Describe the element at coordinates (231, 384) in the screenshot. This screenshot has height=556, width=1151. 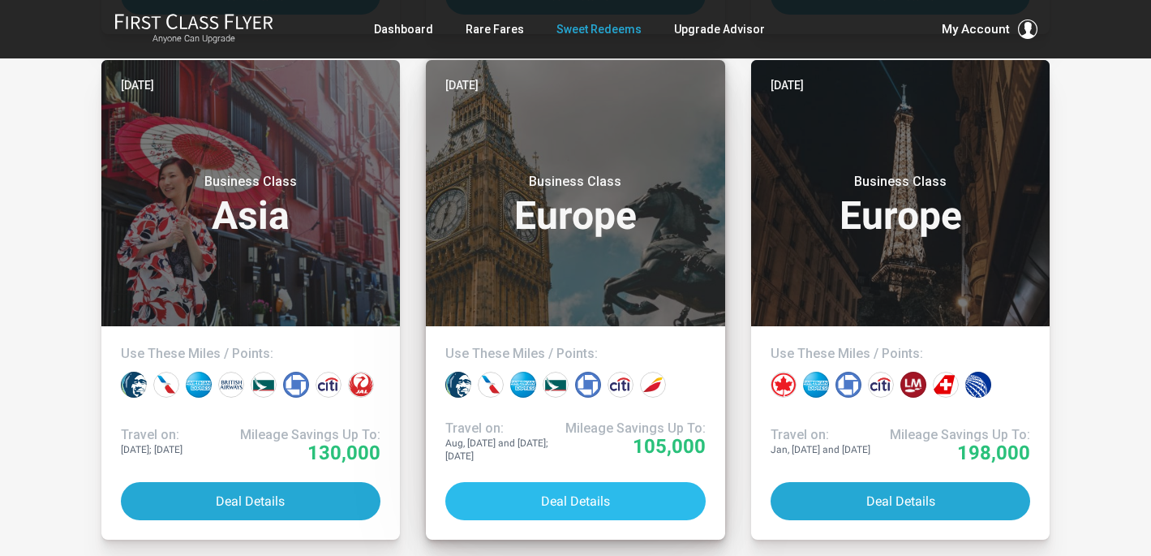
I see `div: British Airways miles` at that location.